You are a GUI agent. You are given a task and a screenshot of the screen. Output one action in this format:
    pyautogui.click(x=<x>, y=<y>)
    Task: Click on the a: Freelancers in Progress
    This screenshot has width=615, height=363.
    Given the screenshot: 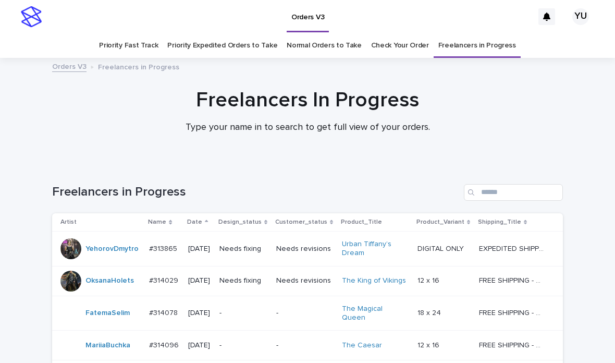 What is the action you would take?
    pyautogui.click(x=477, y=45)
    